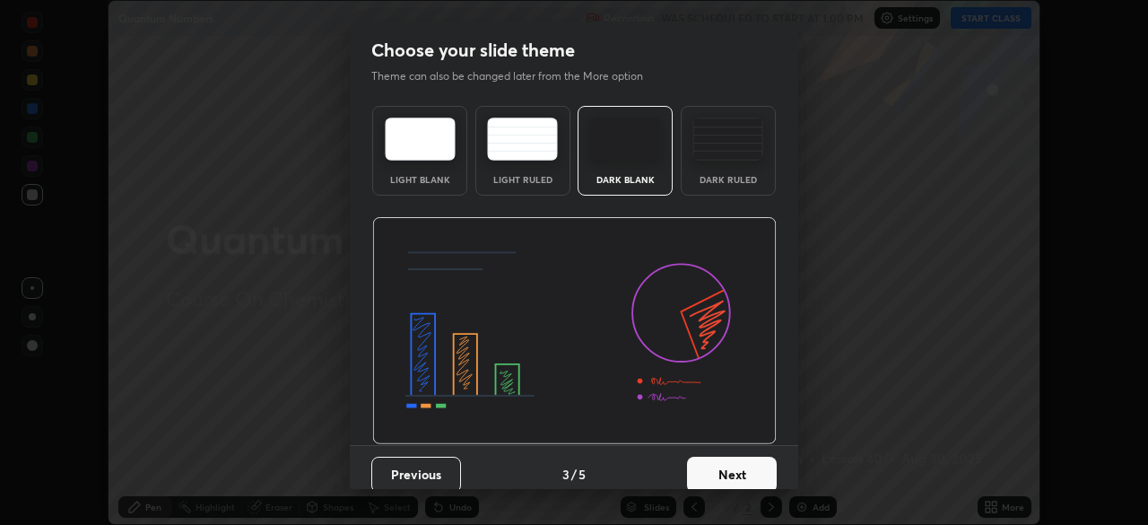 Image resolution: width=1148 pixels, height=525 pixels. What do you see at coordinates (728, 179) in the screenshot?
I see `div: Dark Ruled` at bounding box center [728, 179].